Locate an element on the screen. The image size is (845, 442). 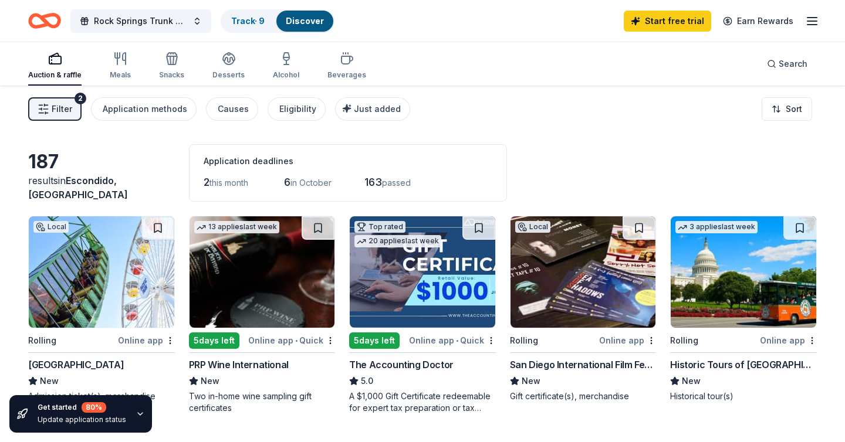
button: Desserts is located at coordinates (228, 66).